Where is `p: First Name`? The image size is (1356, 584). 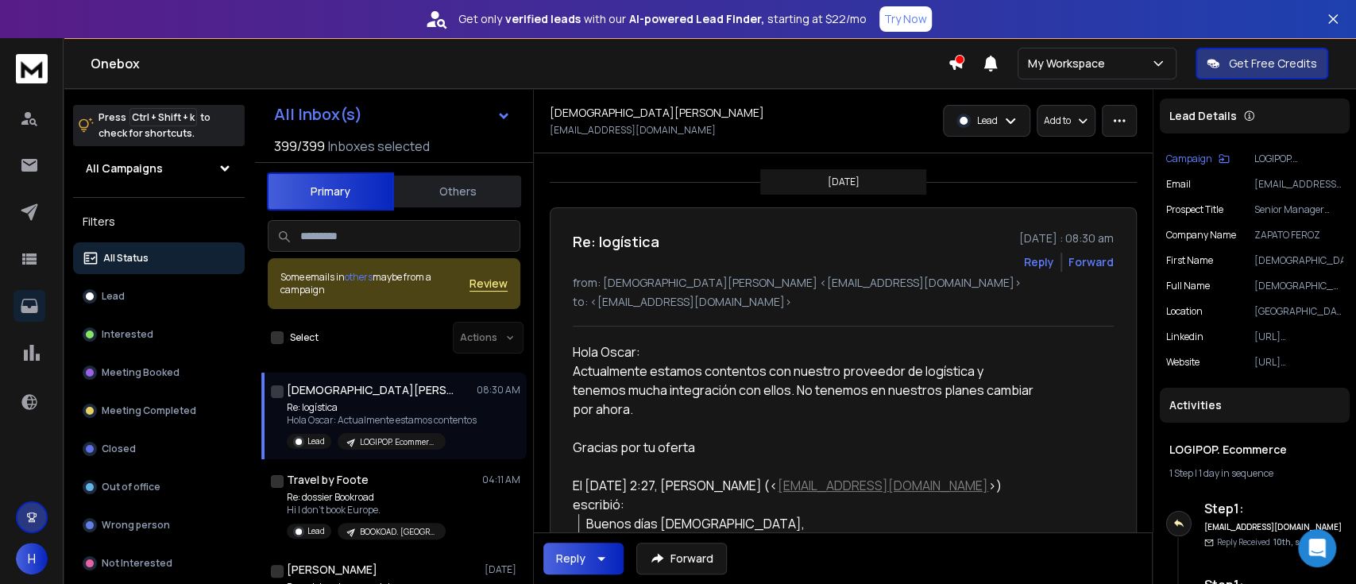
p: First Name is located at coordinates (1189, 261).